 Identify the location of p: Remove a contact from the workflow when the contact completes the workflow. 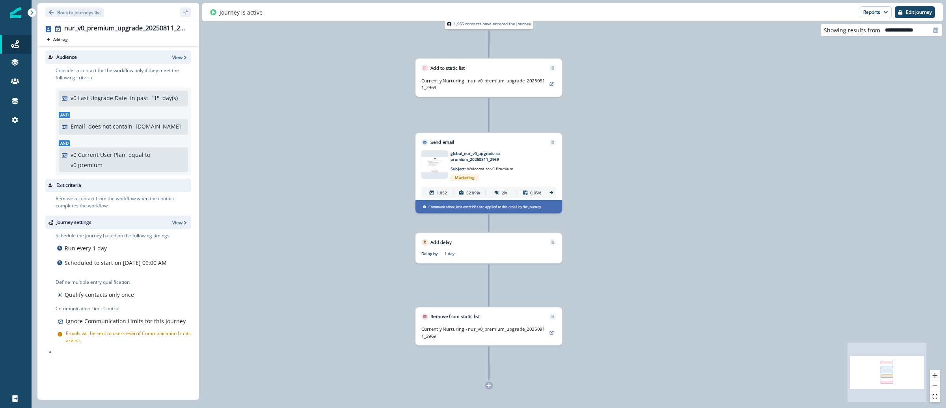
(123, 202).